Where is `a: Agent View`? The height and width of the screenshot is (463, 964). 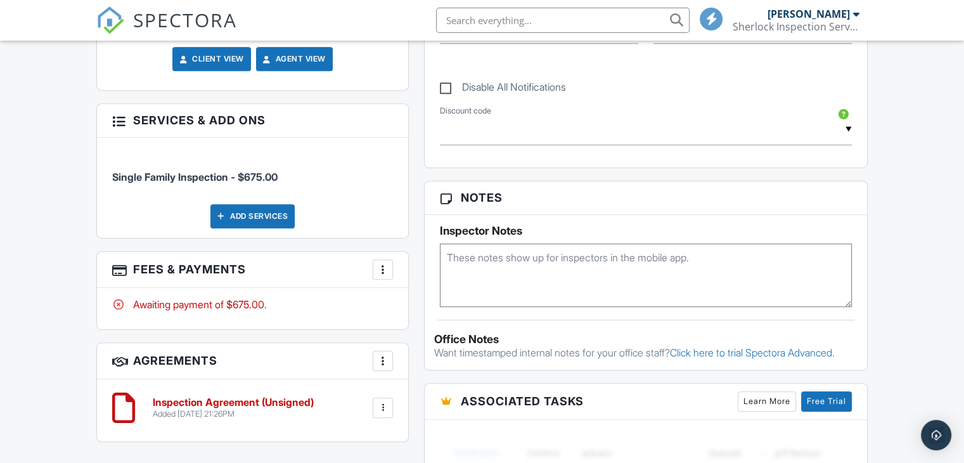
a: Agent View is located at coordinates (293, 59).